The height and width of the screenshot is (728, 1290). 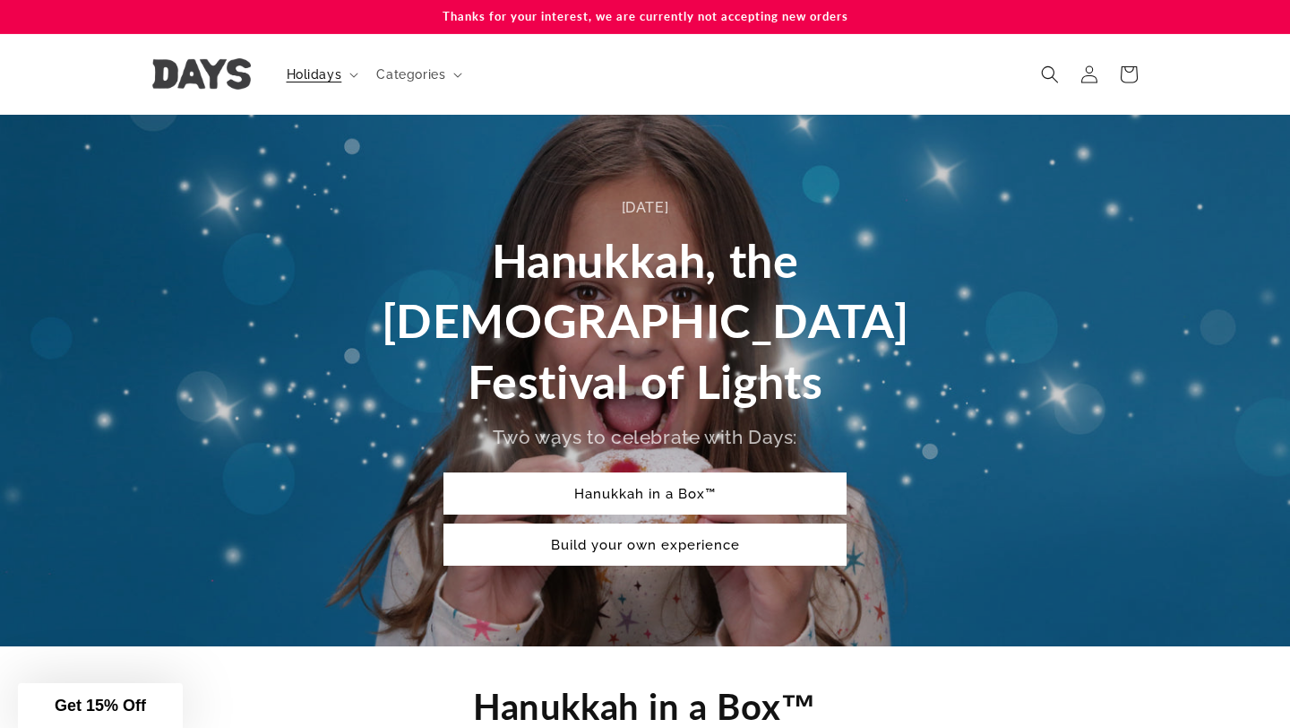 I want to click on div: Get 15% Off, so click(x=100, y=705).